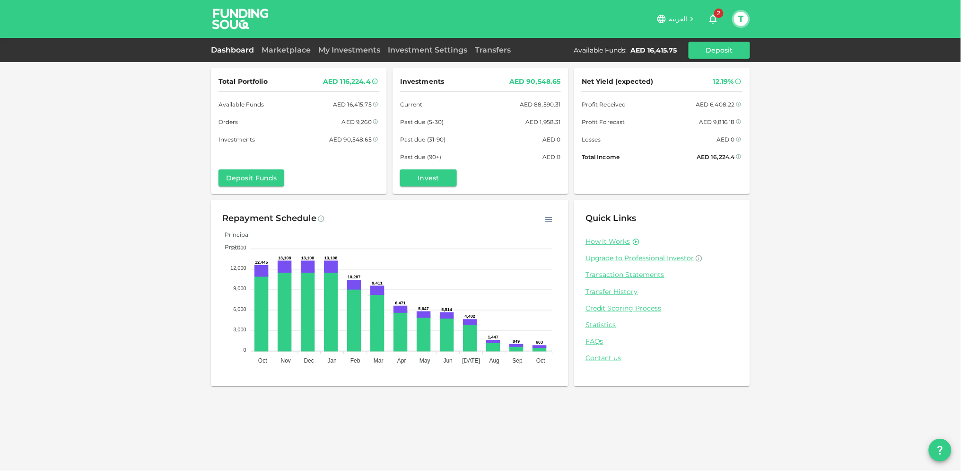  Describe the element at coordinates (640, 258) in the screenshot. I see `span: Upgrade to Professional Investor` at that location.